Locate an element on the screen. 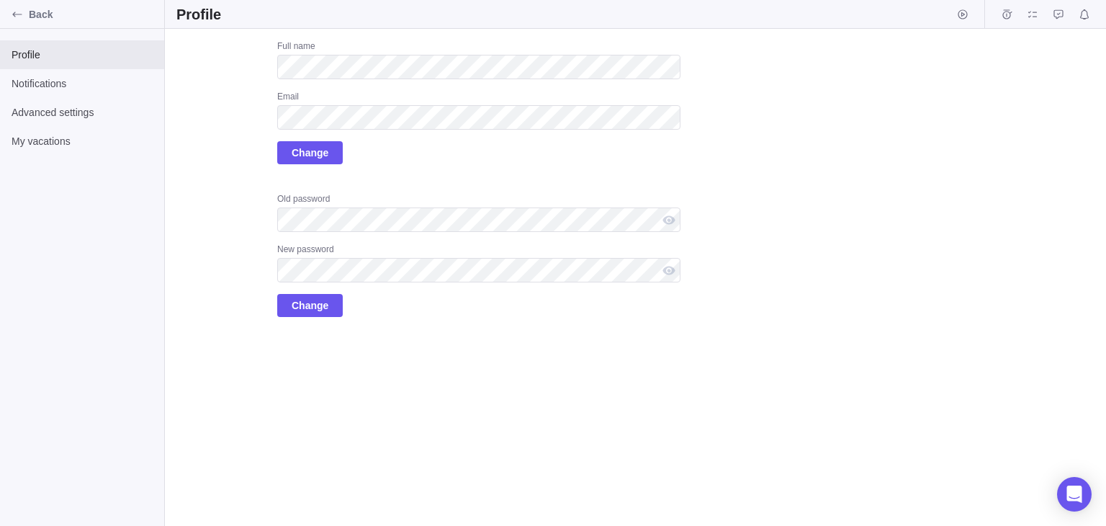 The image size is (1106, 526). input: Old password is located at coordinates (479, 220).